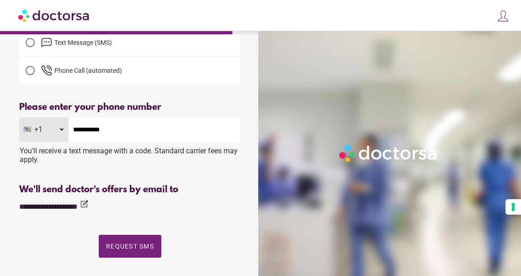 The image size is (521, 276). Describe the element at coordinates (83, 43) in the screenshot. I see `span: Text Message (SMS)` at that location.